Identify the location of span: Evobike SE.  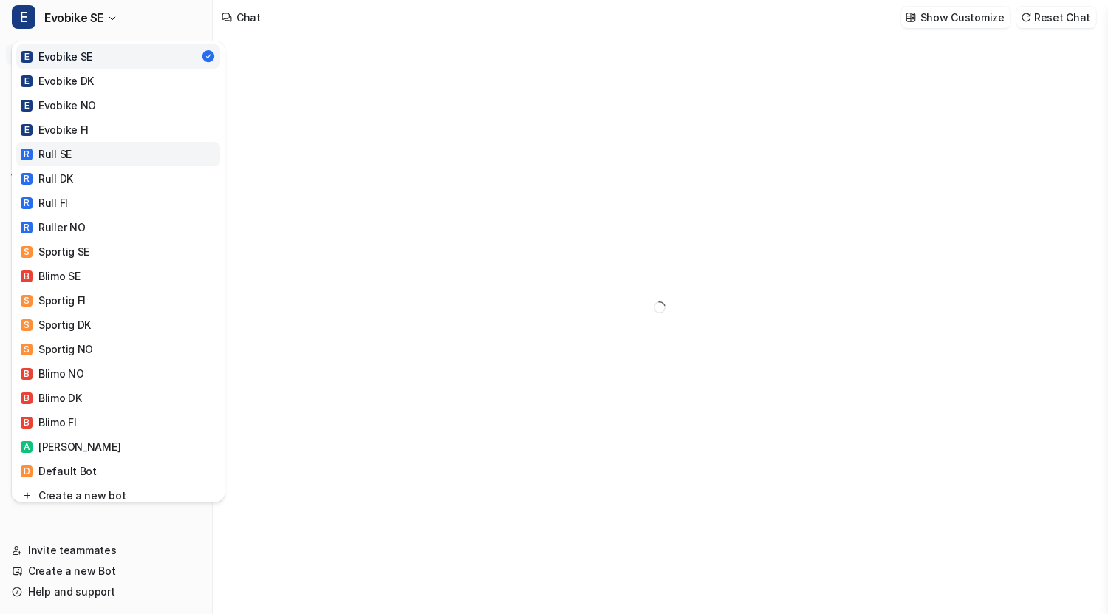
(74, 18).